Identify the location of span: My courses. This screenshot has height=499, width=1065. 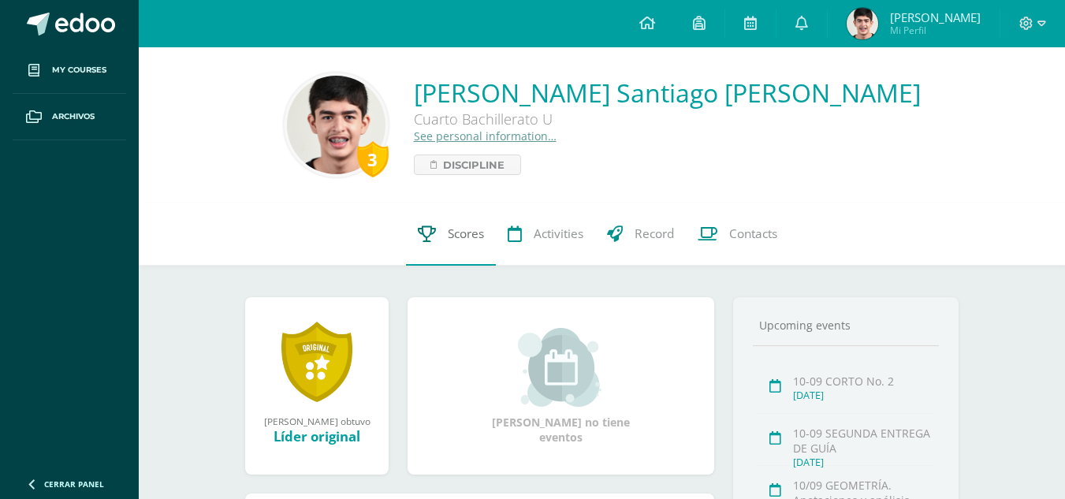
(79, 70).